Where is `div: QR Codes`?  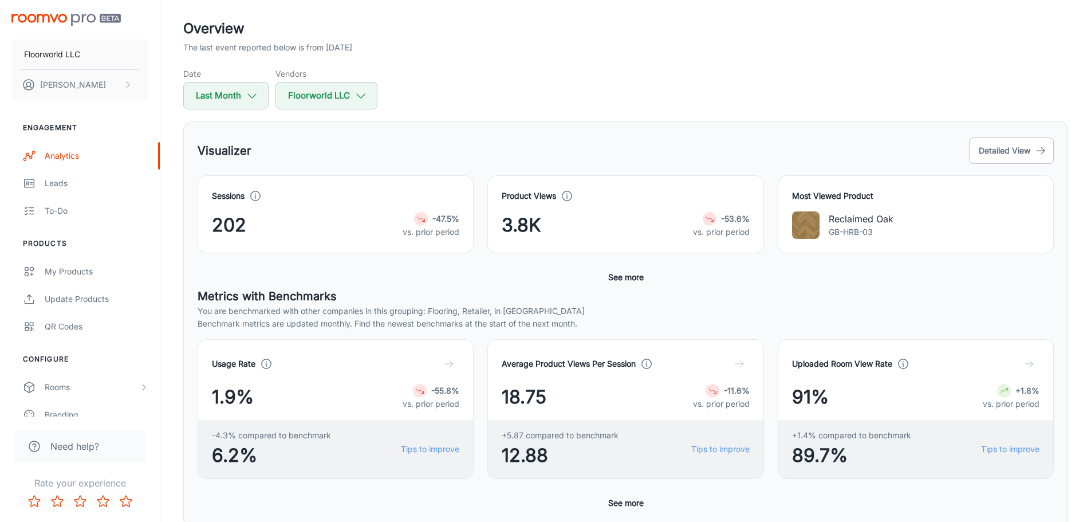
div: QR Codes is located at coordinates (96, 326).